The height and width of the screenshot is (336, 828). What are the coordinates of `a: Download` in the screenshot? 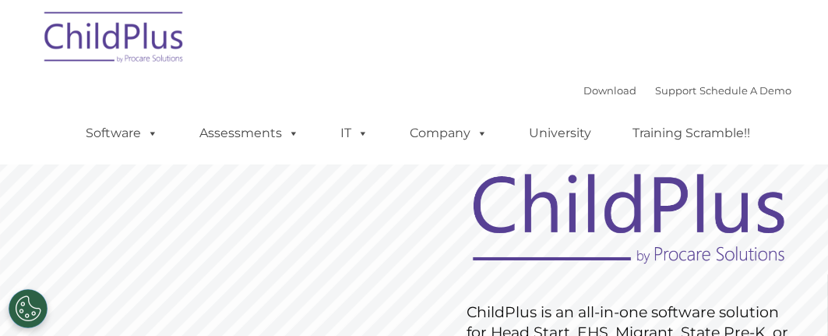 It's located at (611, 90).